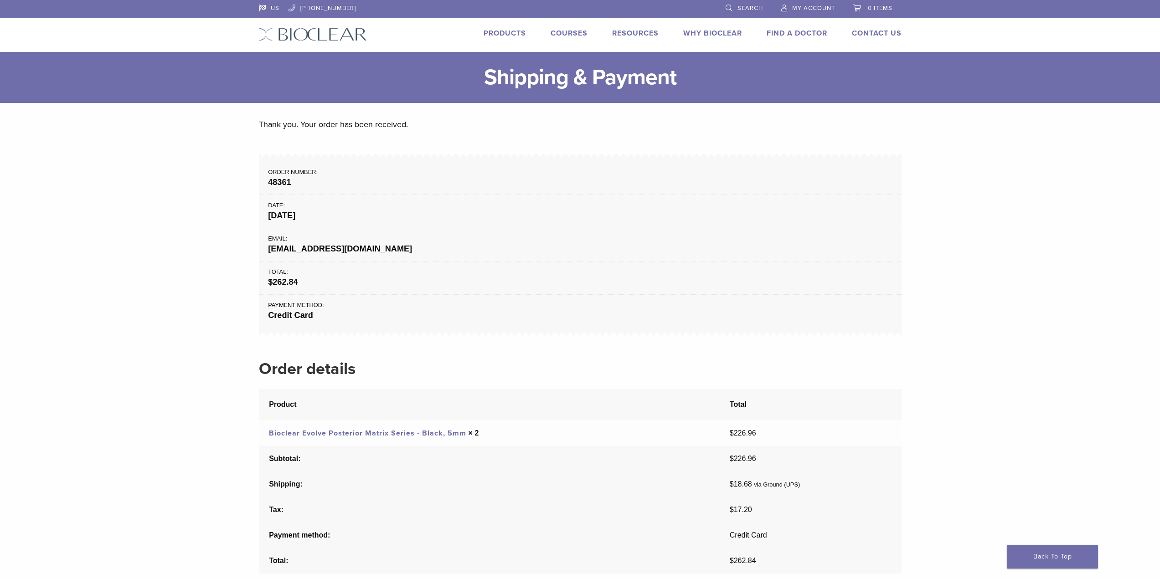 The image size is (1160, 579). I want to click on a: Back To Top, so click(1052, 557).